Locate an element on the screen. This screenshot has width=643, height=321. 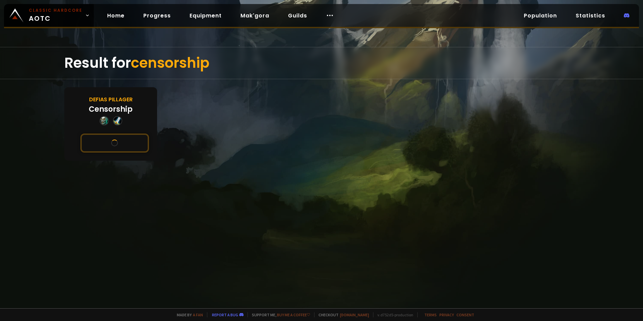
a: Mak'gora is located at coordinates (255, 15).